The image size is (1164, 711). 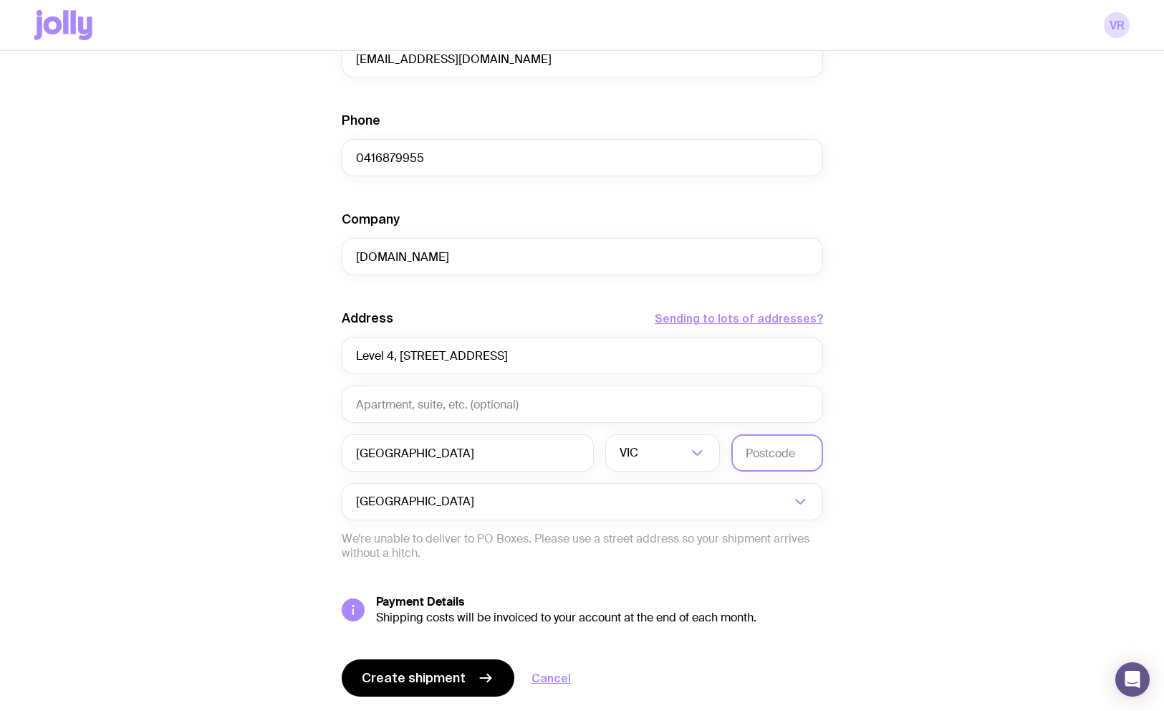 I want to click on input: employee@company.com, so click(x=583, y=59).